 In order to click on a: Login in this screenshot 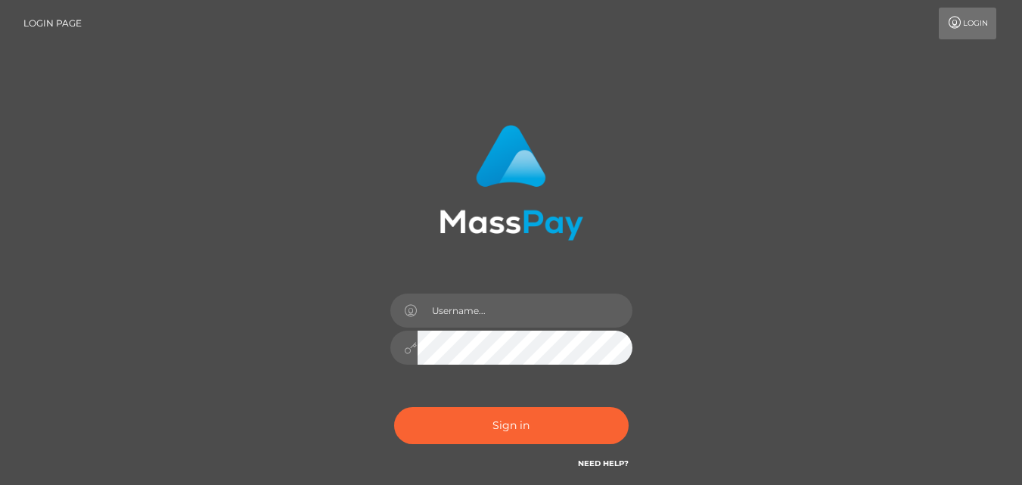, I will do `click(967, 23)`.